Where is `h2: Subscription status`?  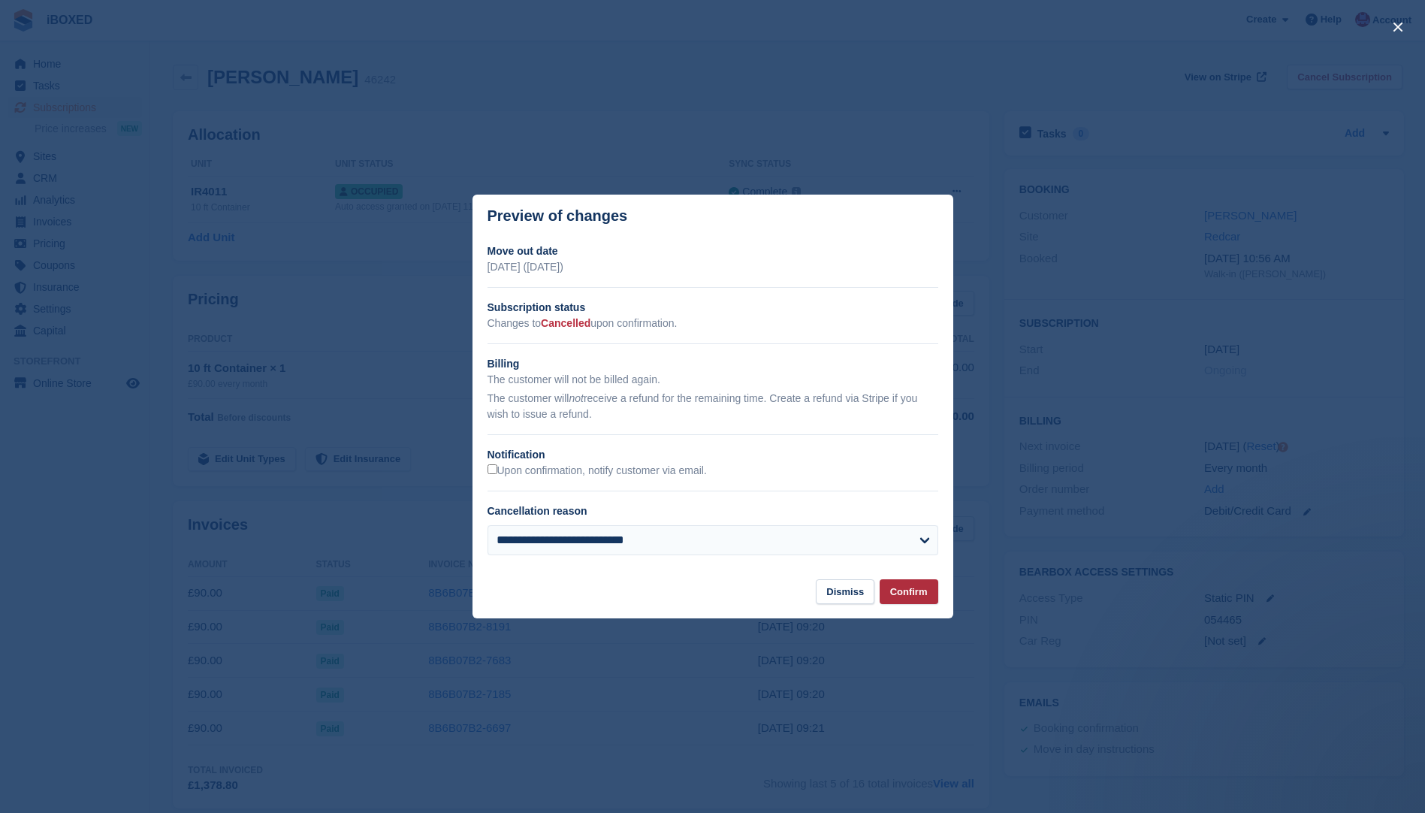 h2: Subscription status is located at coordinates (713, 307).